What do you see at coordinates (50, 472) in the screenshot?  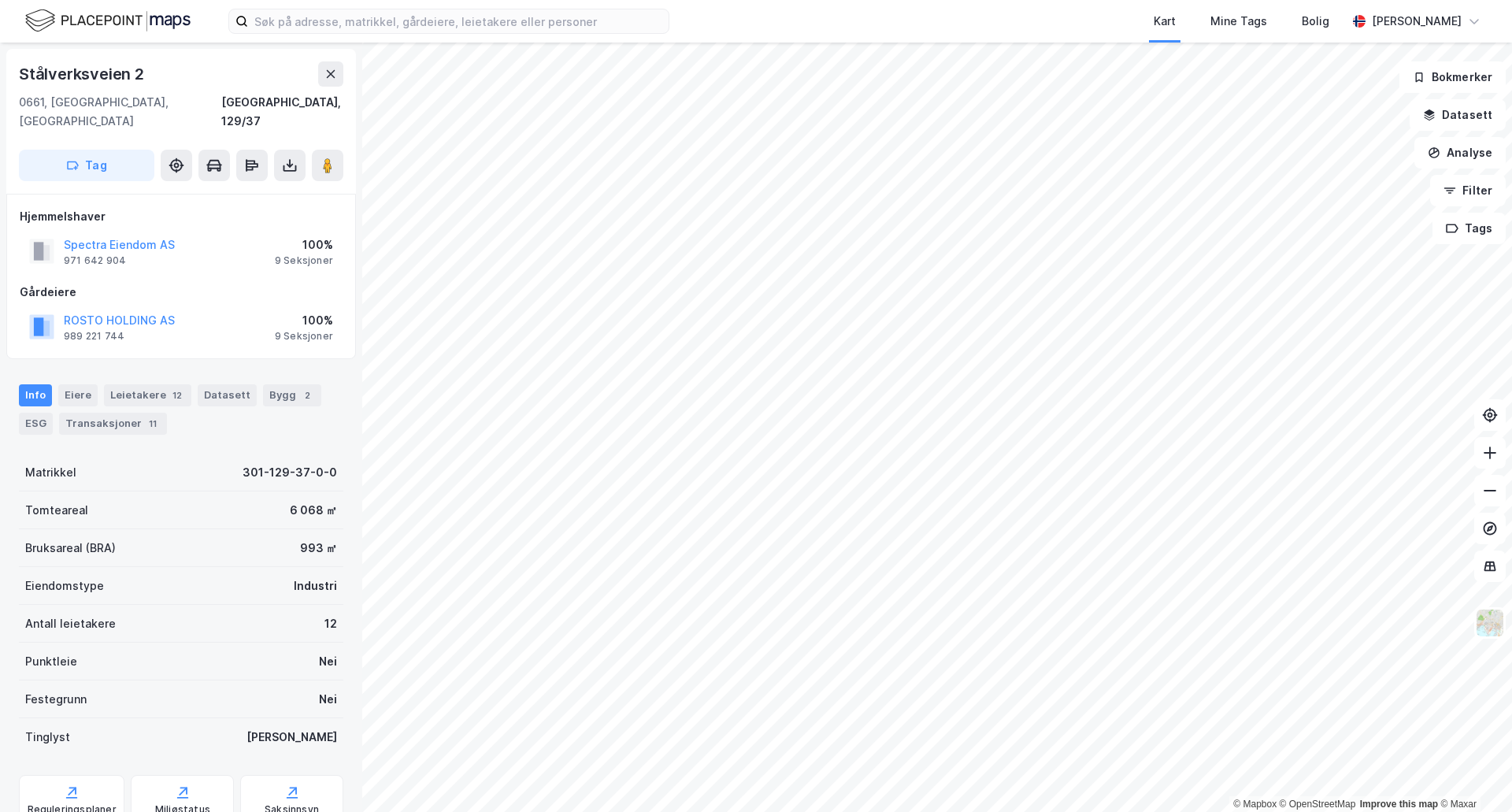 I see `div: Matrikkel` at bounding box center [50, 472].